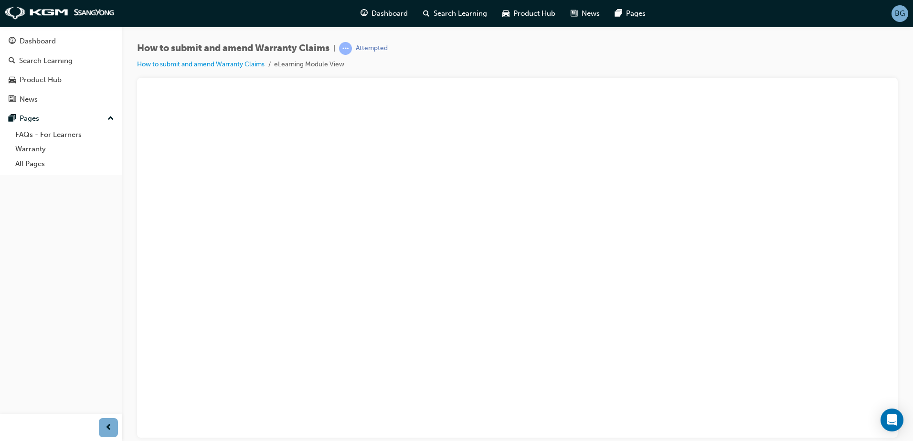  What do you see at coordinates (61, 80) in the screenshot?
I see `a: Product Hub` at bounding box center [61, 80].